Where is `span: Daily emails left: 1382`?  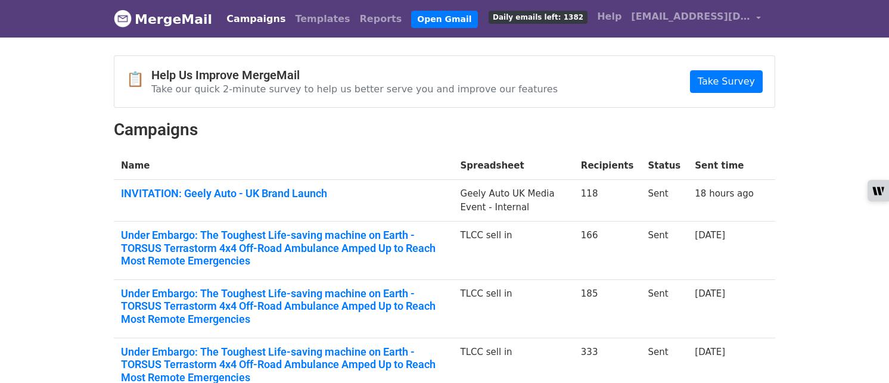 span: Daily emails left: 1382 is located at coordinates (538, 17).